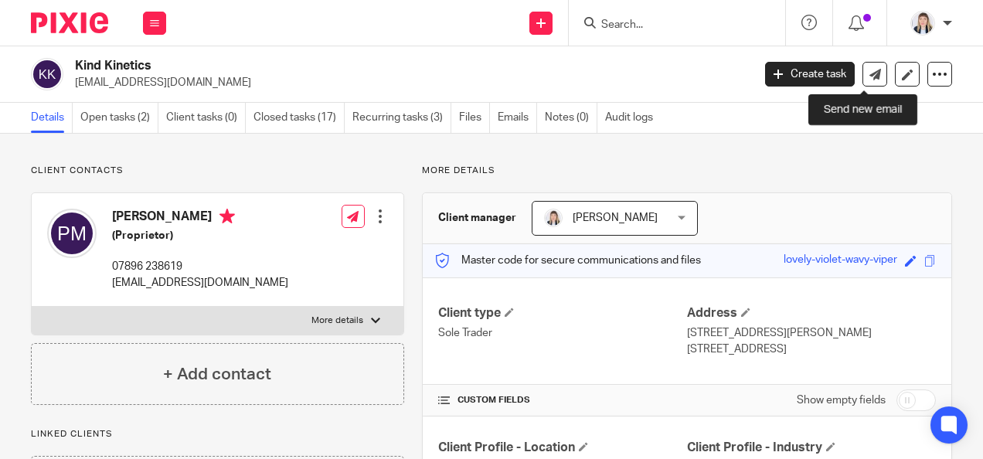 The height and width of the screenshot is (459, 983). Describe the element at coordinates (217, 171) in the screenshot. I see `p: Client contacts` at that location.